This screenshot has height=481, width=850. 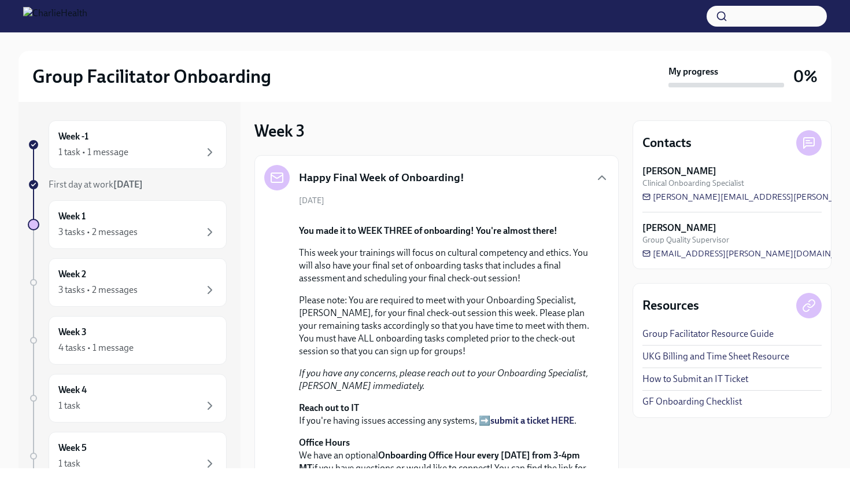 I want to click on h6: Week 5, so click(x=72, y=448).